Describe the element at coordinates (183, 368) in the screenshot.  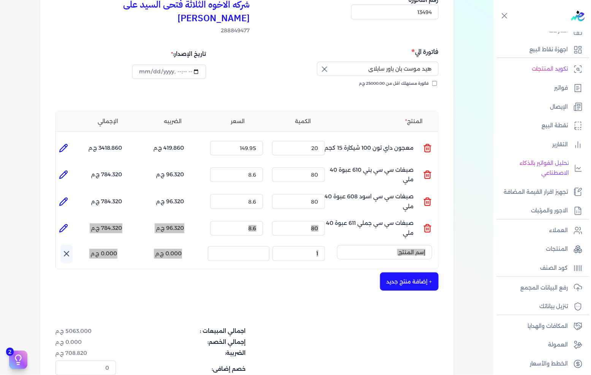
I see `dt: خصم إضافى:` at that location.